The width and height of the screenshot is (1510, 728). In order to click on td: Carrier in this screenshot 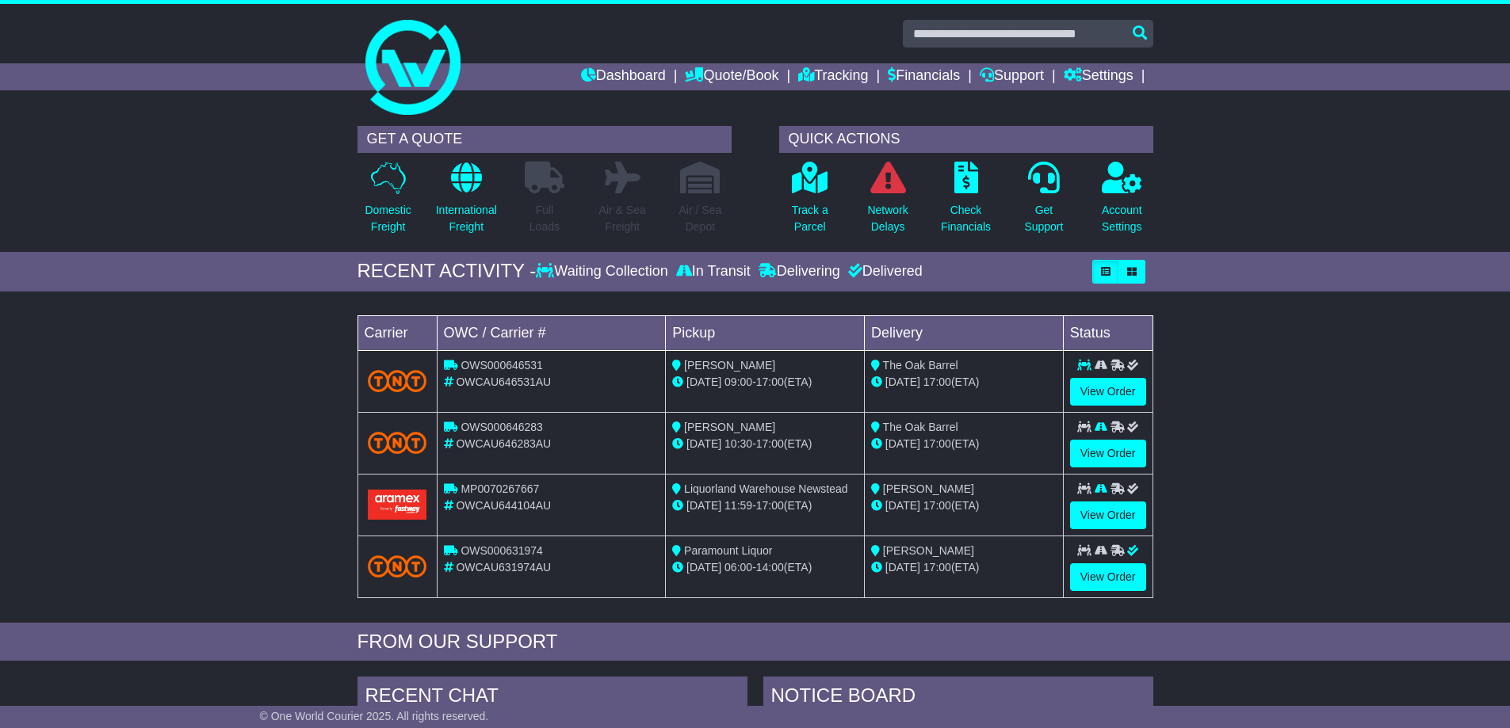, I will do `click(397, 333)`.